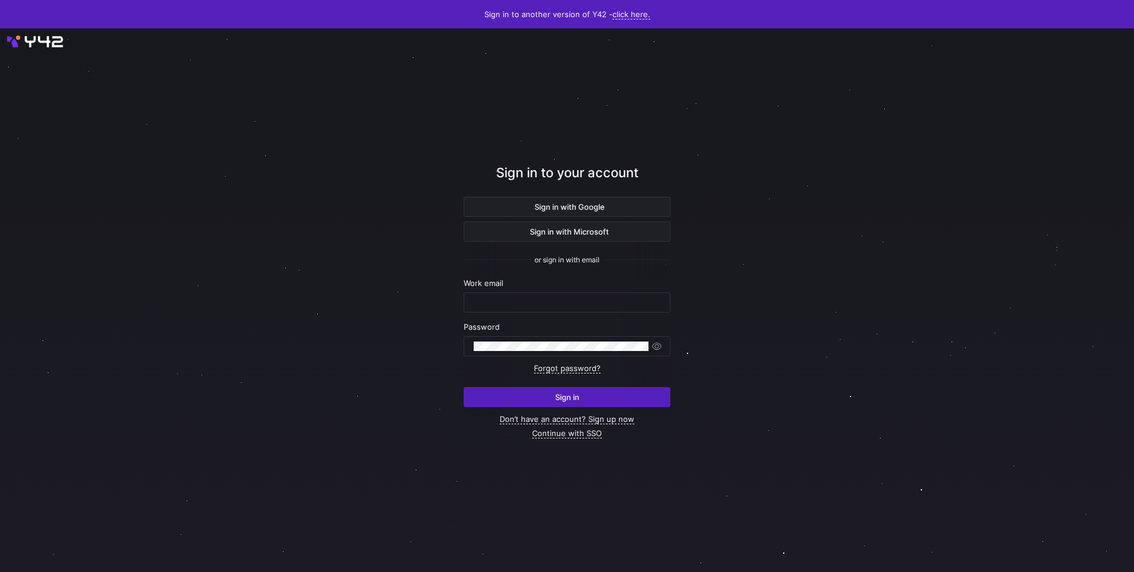 The image size is (1134, 572). Describe the element at coordinates (567, 397) in the screenshot. I see `span: Sign in` at that location.